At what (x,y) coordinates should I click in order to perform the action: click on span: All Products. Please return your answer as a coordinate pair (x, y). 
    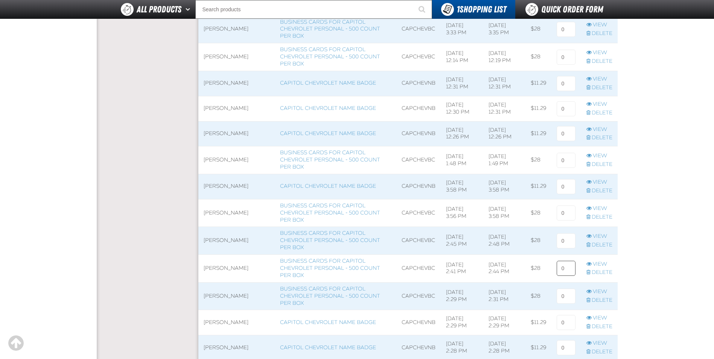
    Looking at the image, I should click on (159, 9).